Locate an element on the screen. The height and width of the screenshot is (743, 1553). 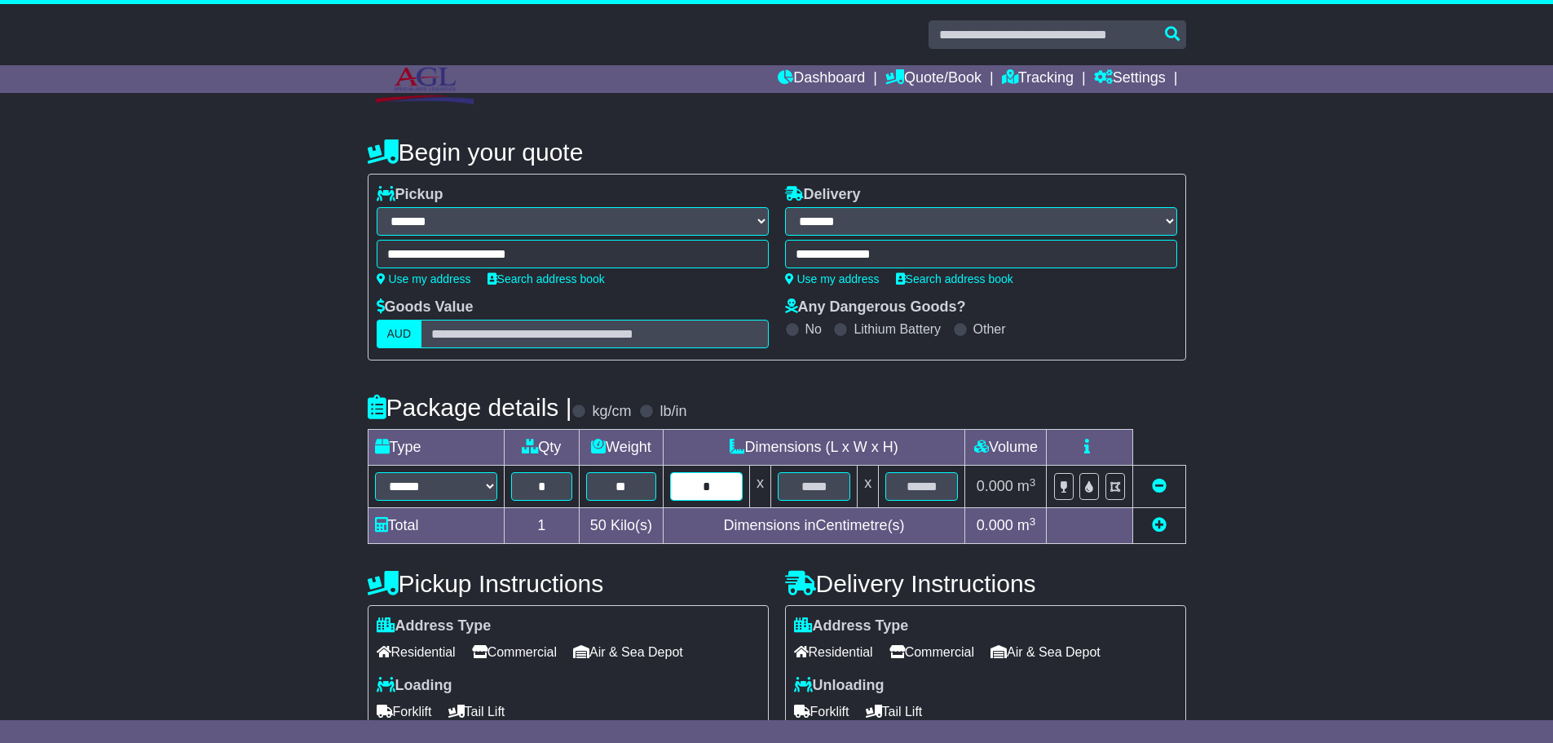
a: Settings is located at coordinates (1130, 79).